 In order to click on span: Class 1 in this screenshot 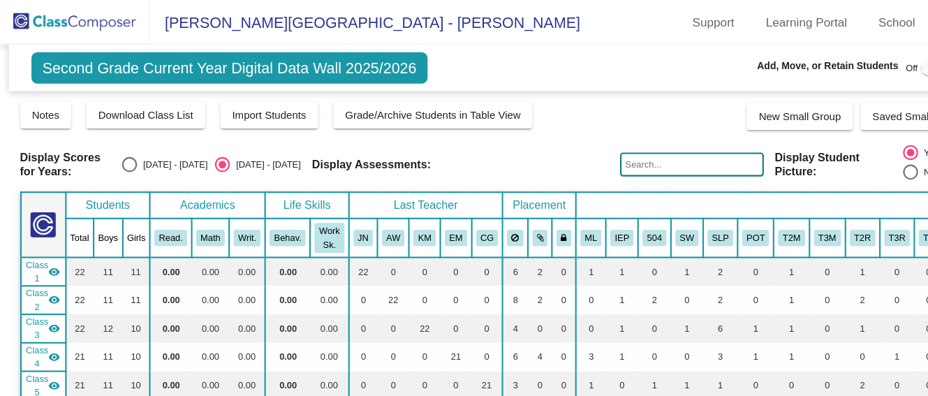, I will do `click(35, 253)`.